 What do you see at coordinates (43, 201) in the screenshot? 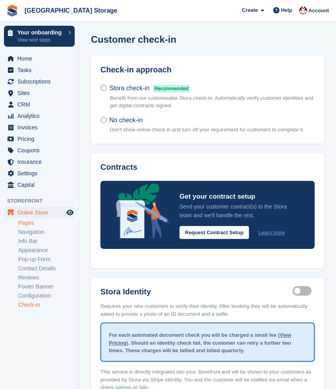
I see `span: Storefront` at bounding box center [43, 201].